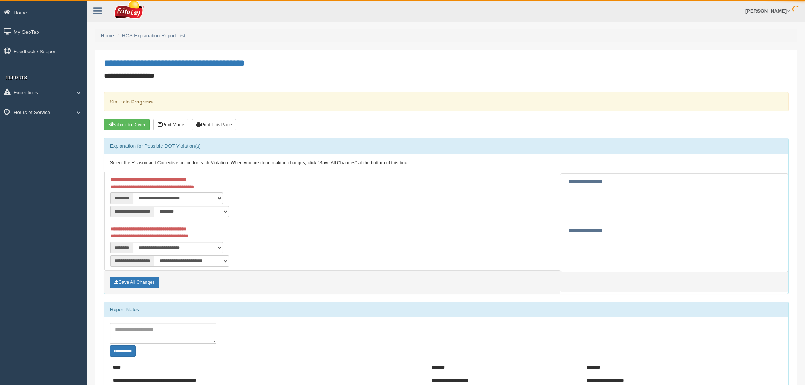  Describe the element at coordinates (446, 310) in the screenshot. I see `div: Report Notes` at that location.